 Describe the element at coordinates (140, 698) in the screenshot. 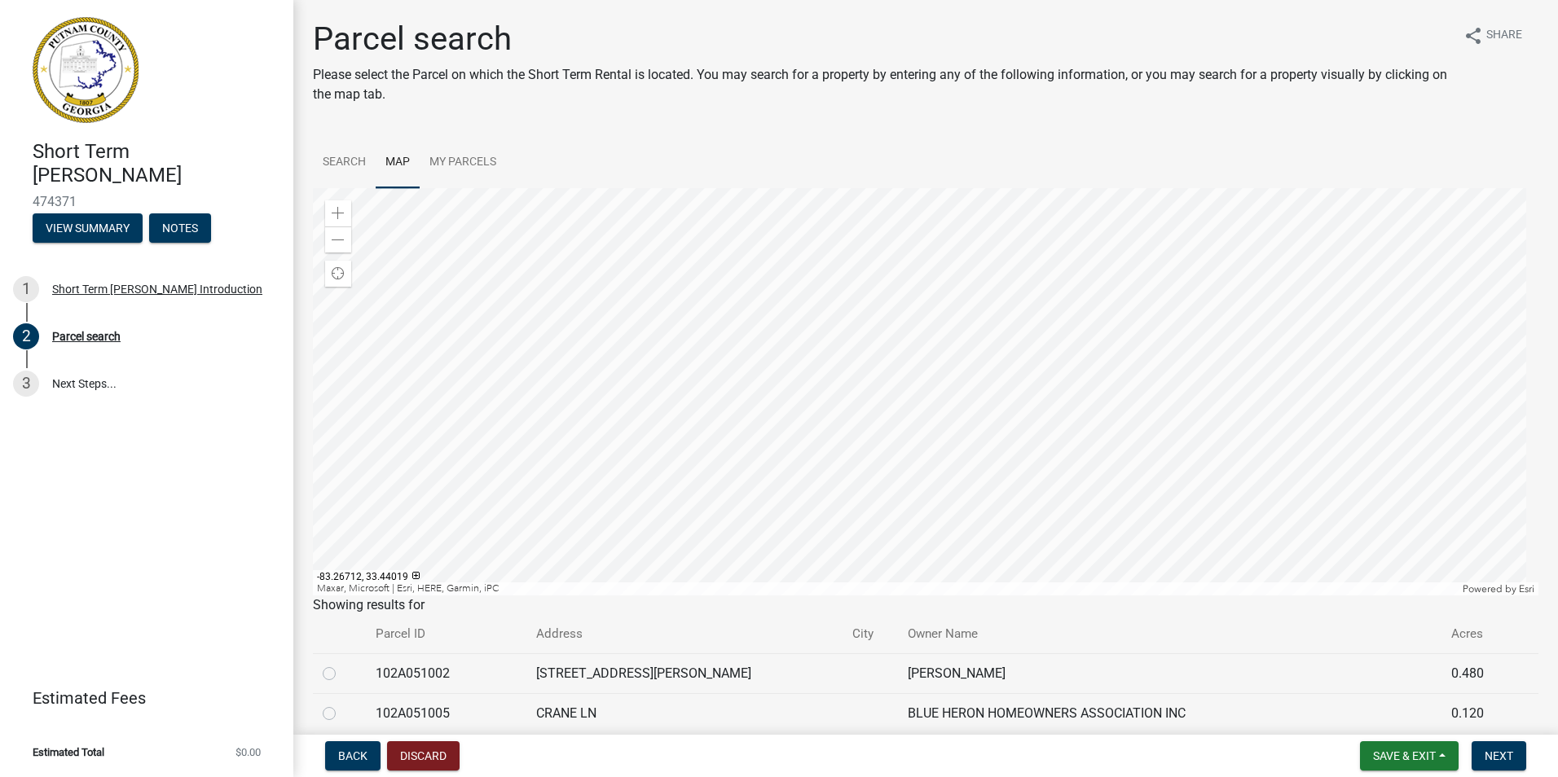

I see `a: Estimated Fees` at that location.